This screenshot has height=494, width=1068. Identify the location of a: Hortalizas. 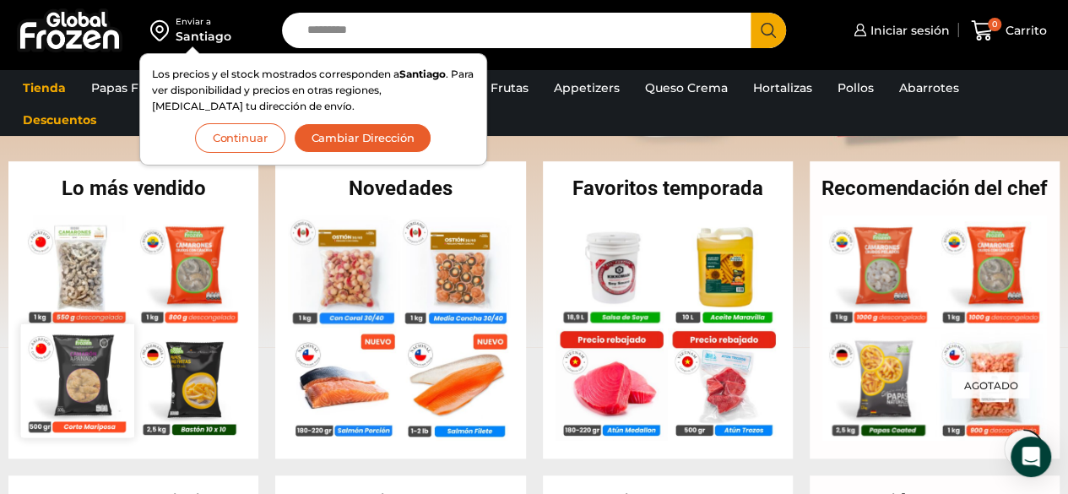
(783, 88).